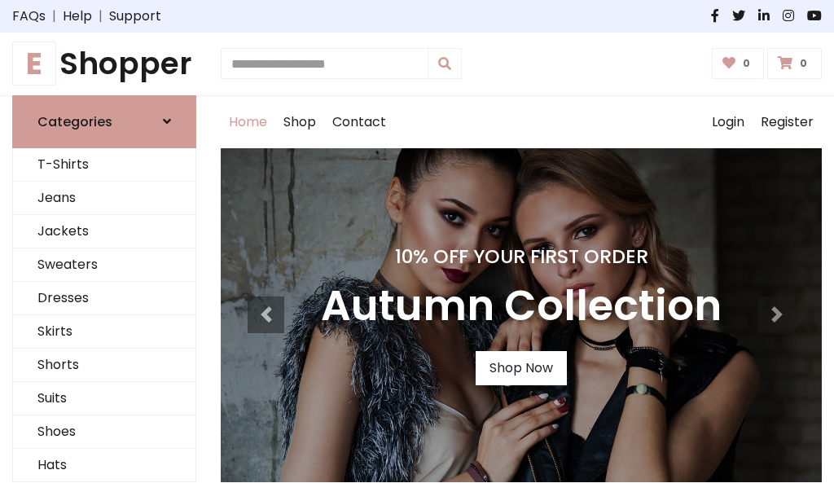  I want to click on a: Contact, so click(359, 122).